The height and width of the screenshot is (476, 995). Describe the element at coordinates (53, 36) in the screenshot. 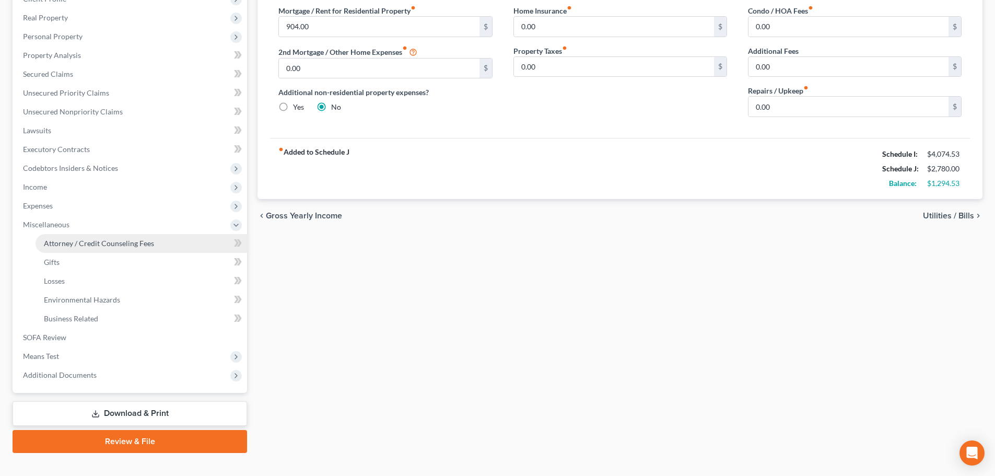

I see `span: Personal Property` at that location.